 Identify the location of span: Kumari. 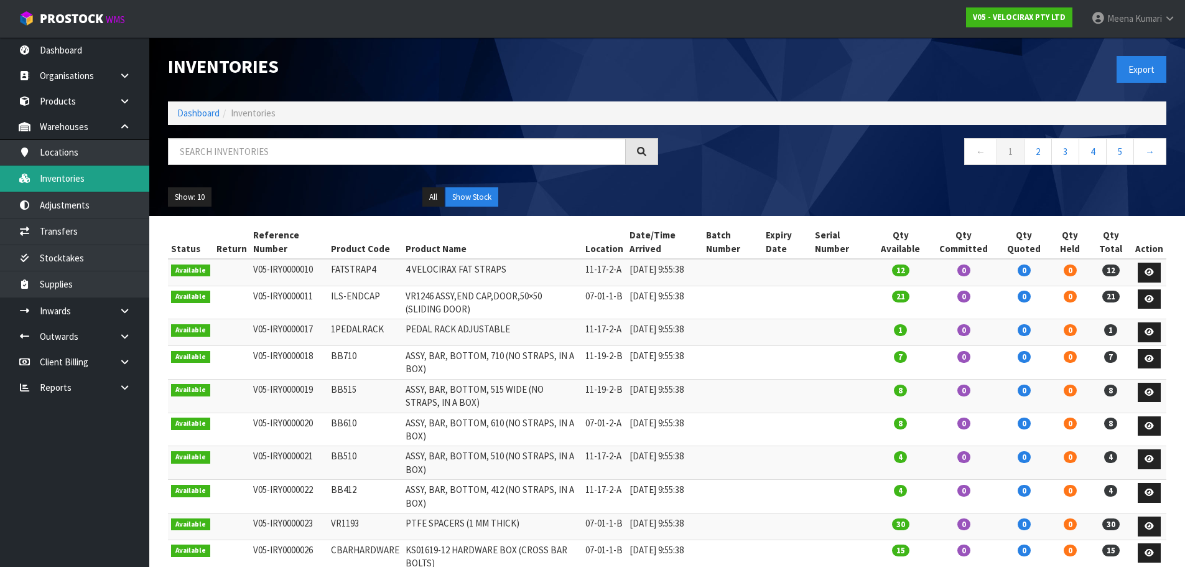
(1148, 18).